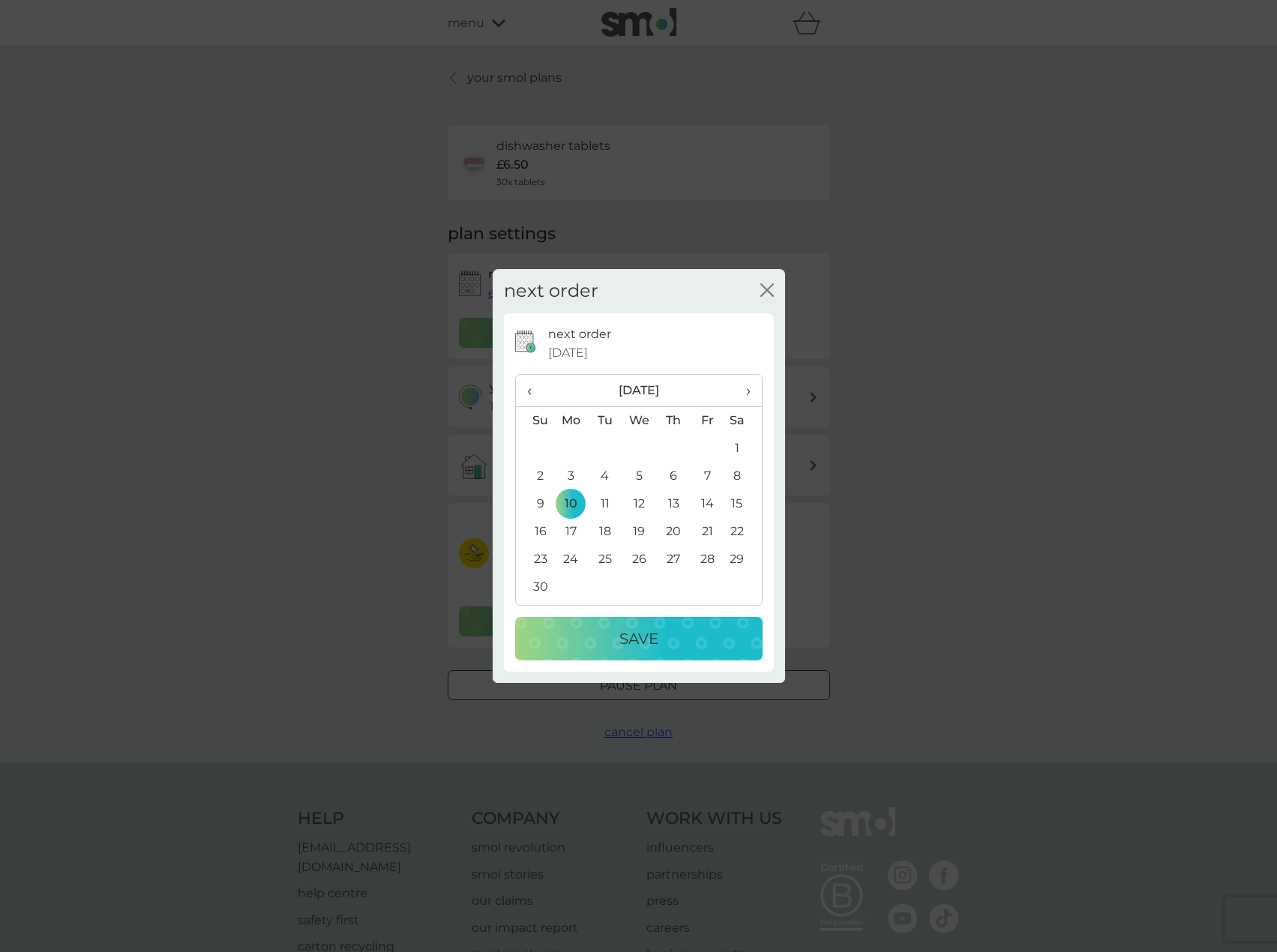  I want to click on button: Save, so click(638, 639).